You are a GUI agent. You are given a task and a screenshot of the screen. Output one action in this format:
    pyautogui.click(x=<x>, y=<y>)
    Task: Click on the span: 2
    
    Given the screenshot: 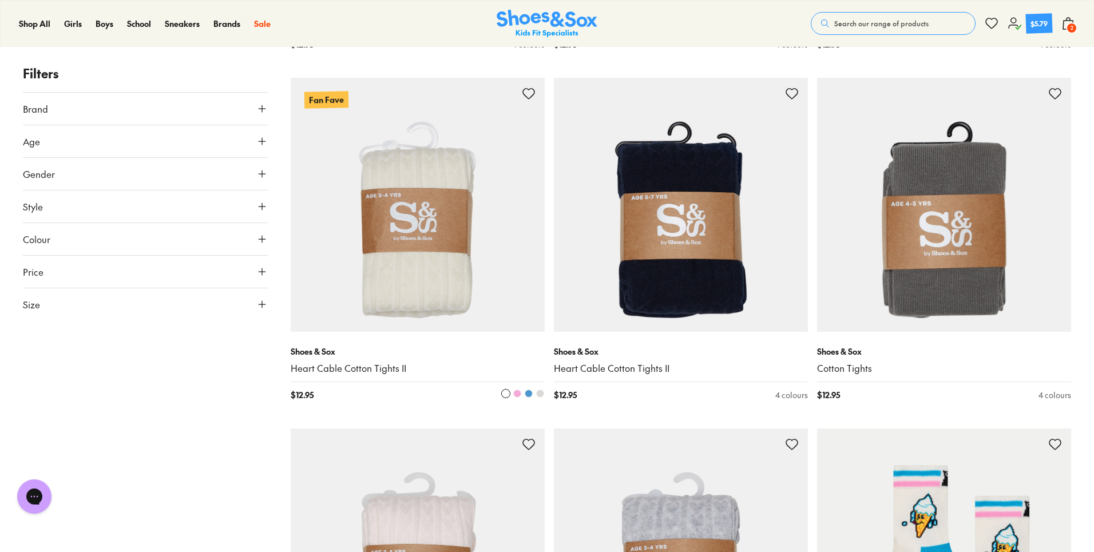 What is the action you would take?
    pyautogui.click(x=1071, y=28)
    